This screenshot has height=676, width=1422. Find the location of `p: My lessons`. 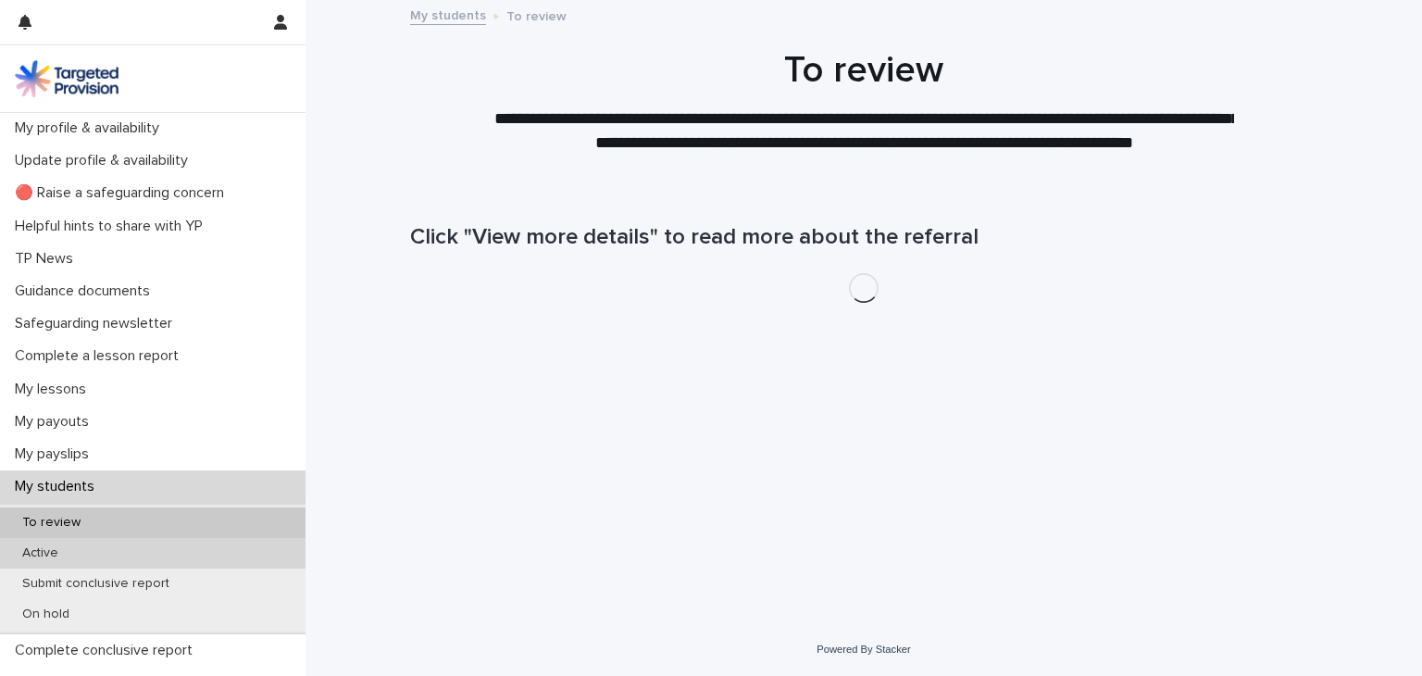

p: My lessons is located at coordinates (54, 389).